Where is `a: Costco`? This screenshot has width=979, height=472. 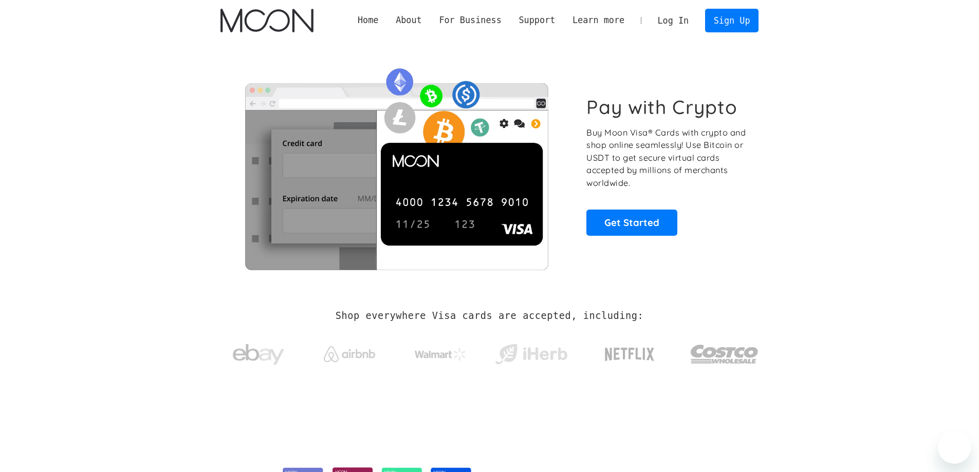
a: Costco is located at coordinates (725, 352).